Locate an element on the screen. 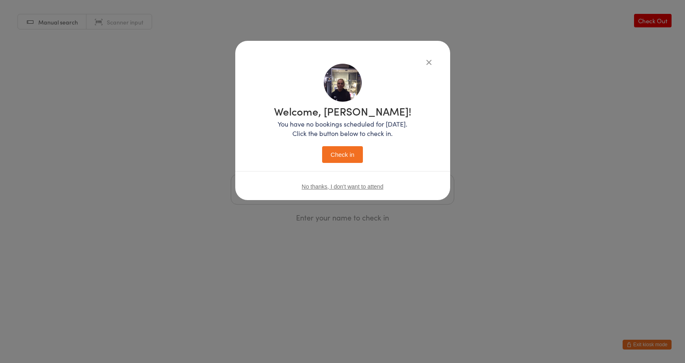  button: Check in is located at coordinates (343, 154).